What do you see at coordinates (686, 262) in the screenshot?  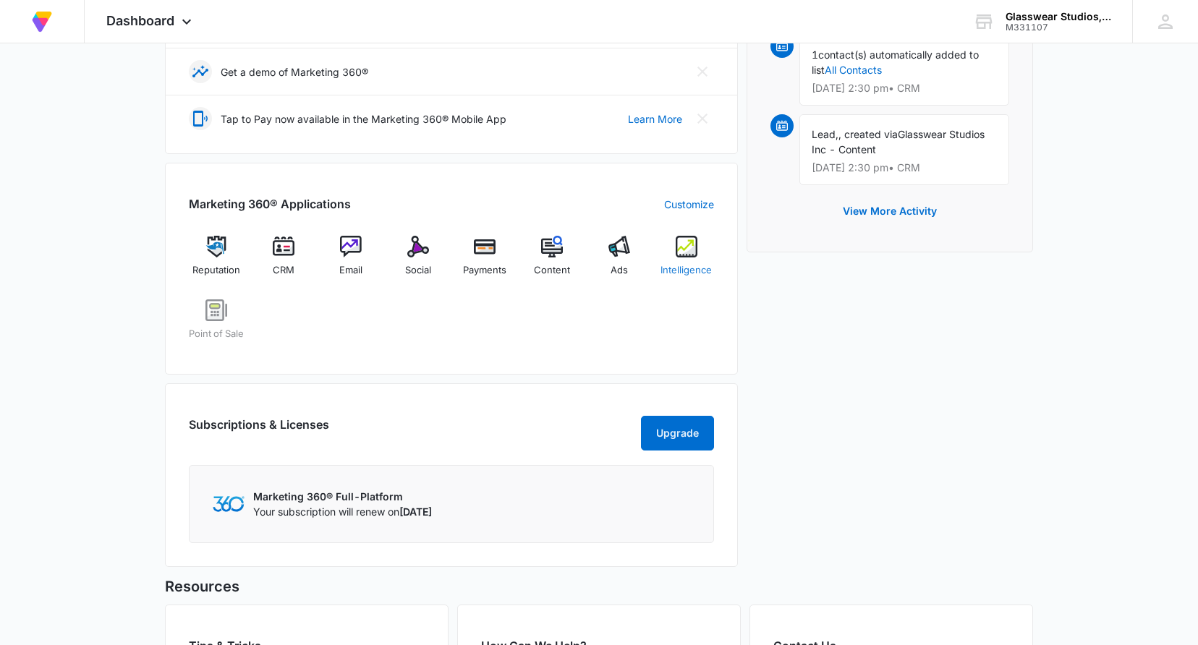 I see `a: Intelligence` at bounding box center [686, 262].